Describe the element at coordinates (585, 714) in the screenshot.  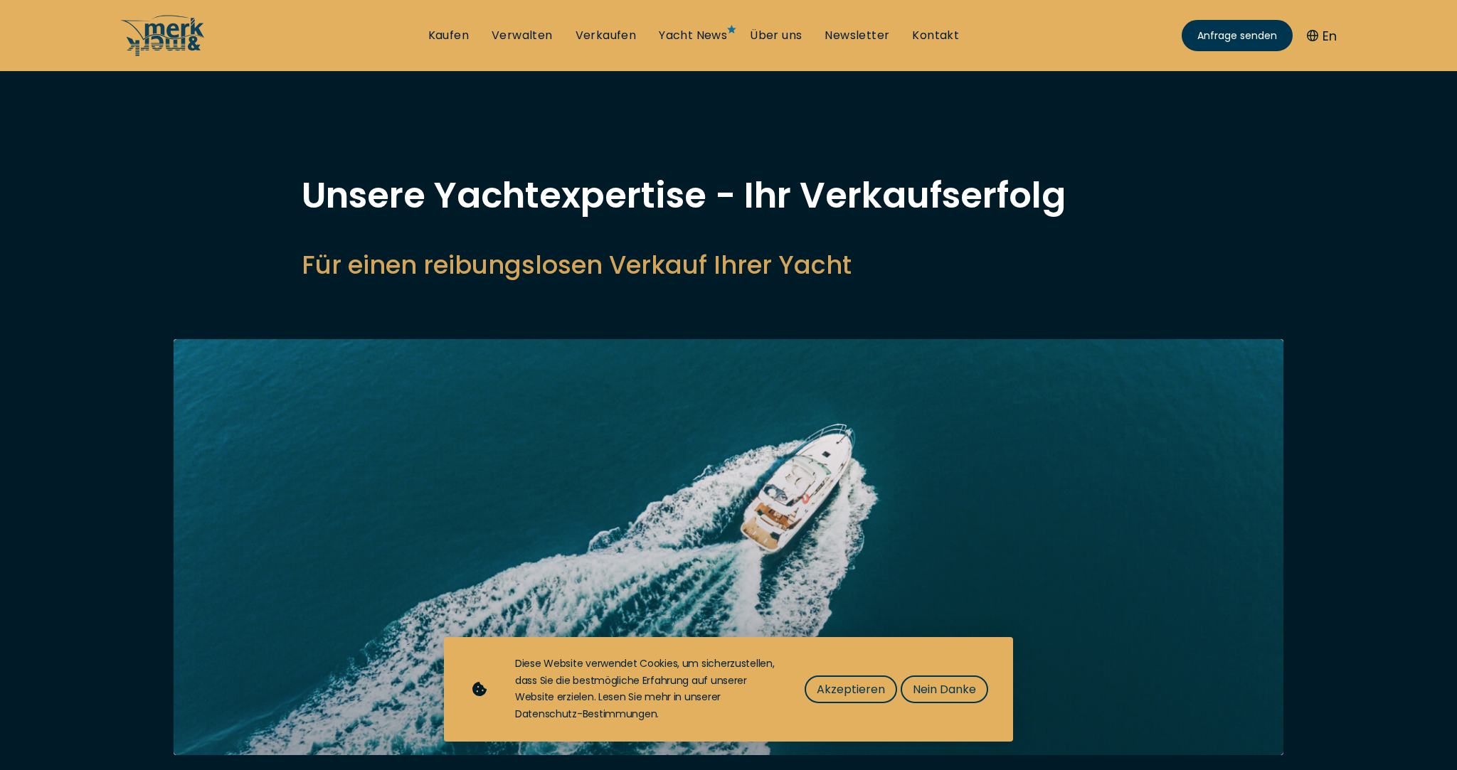
I see `a: Datenschutz-Bestimmungen` at that location.